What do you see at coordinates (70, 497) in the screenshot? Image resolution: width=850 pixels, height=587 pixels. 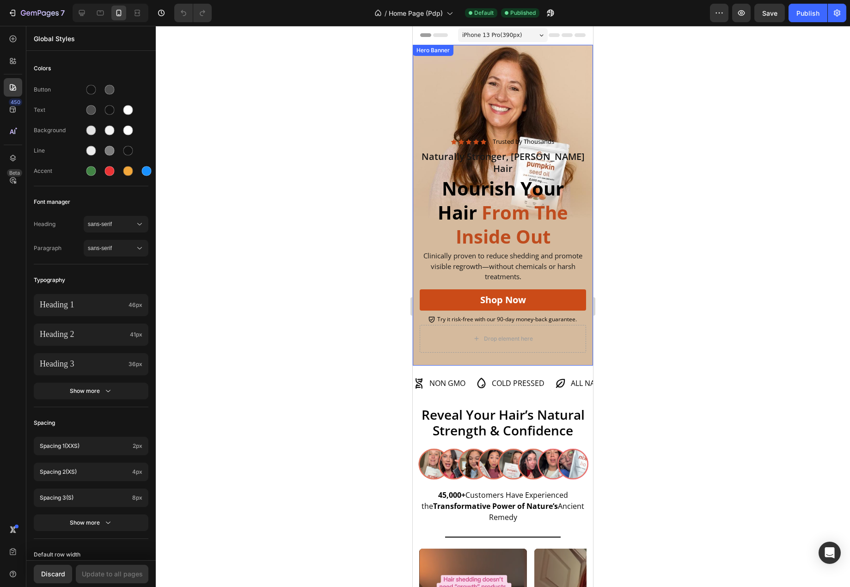 I see `span: (s)` at bounding box center [70, 497].